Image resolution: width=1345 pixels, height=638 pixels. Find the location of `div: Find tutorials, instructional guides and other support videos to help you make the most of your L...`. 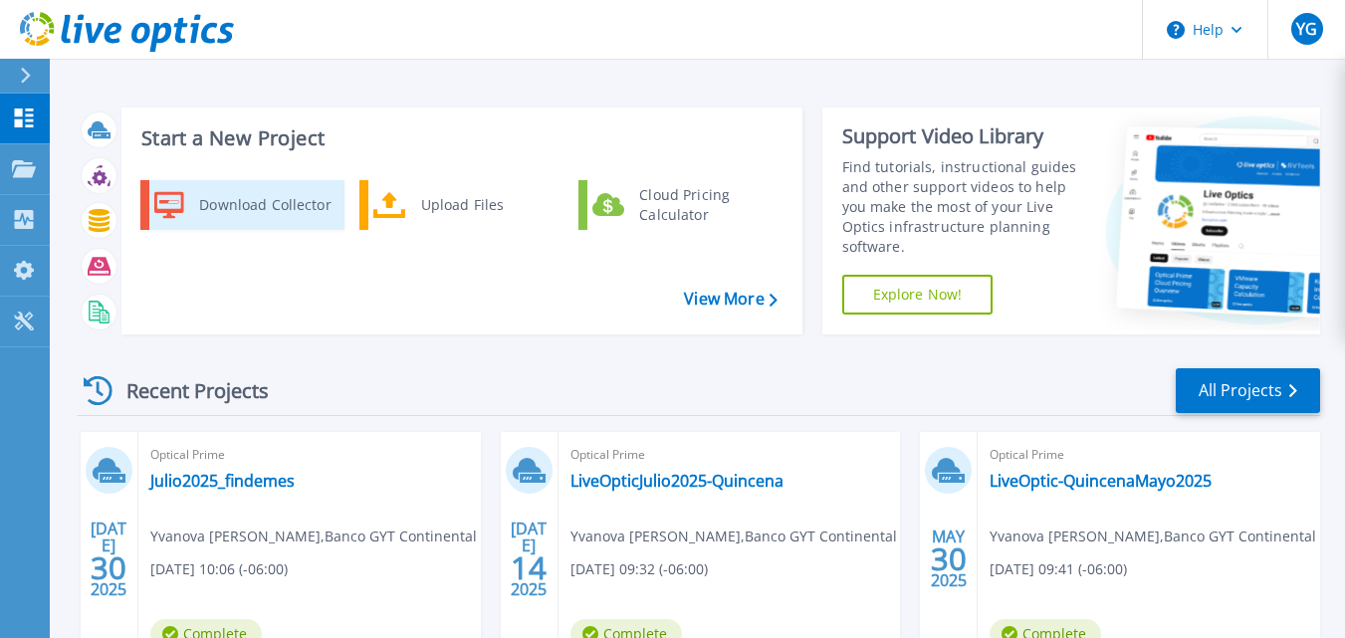

div: Find tutorials, instructional guides and other support videos to help you make the most of your L... is located at coordinates (966, 207).